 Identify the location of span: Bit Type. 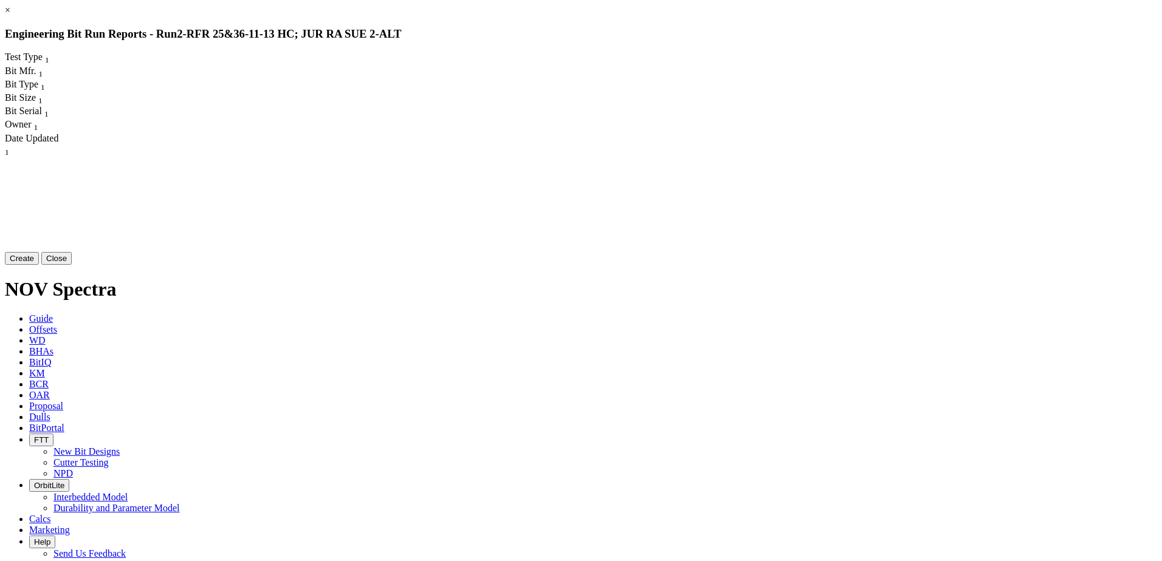
(21, 84).